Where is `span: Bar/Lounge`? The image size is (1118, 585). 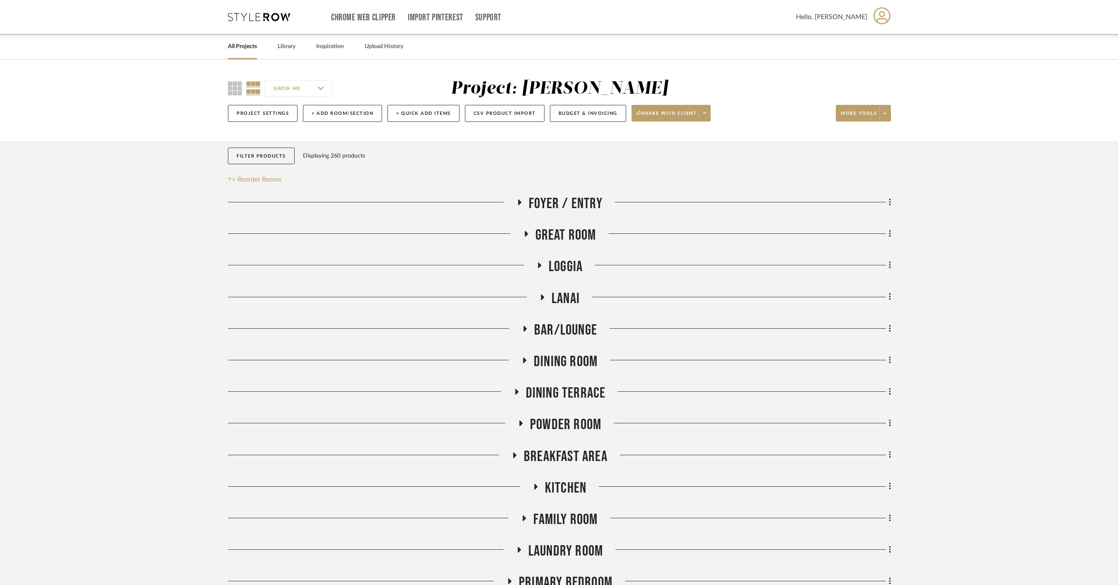 span: Bar/Lounge is located at coordinates (566, 330).